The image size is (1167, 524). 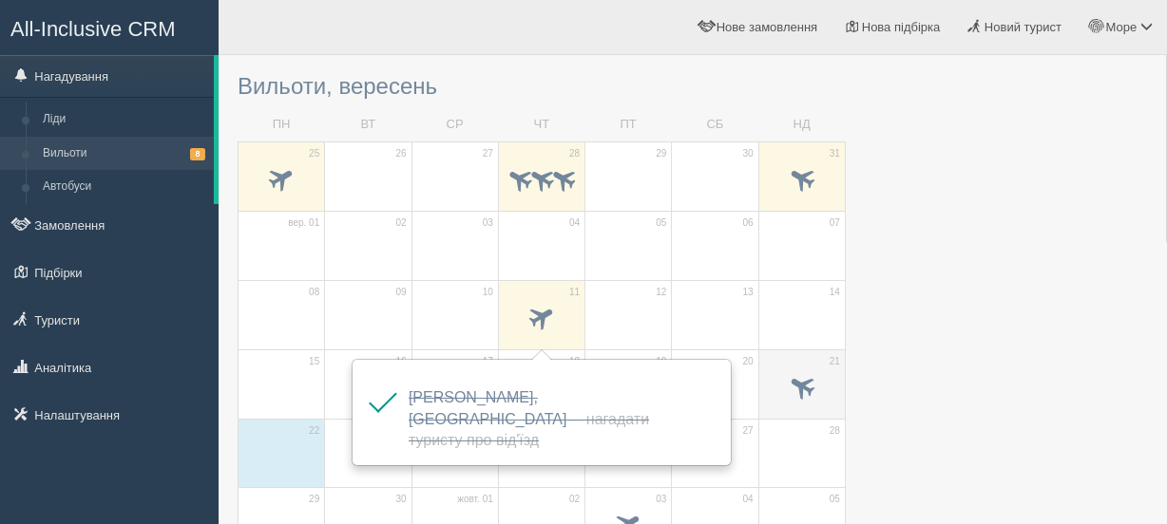 What do you see at coordinates (660, 362) in the screenshot?
I see `span: 19` at bounding box center [660, 362].